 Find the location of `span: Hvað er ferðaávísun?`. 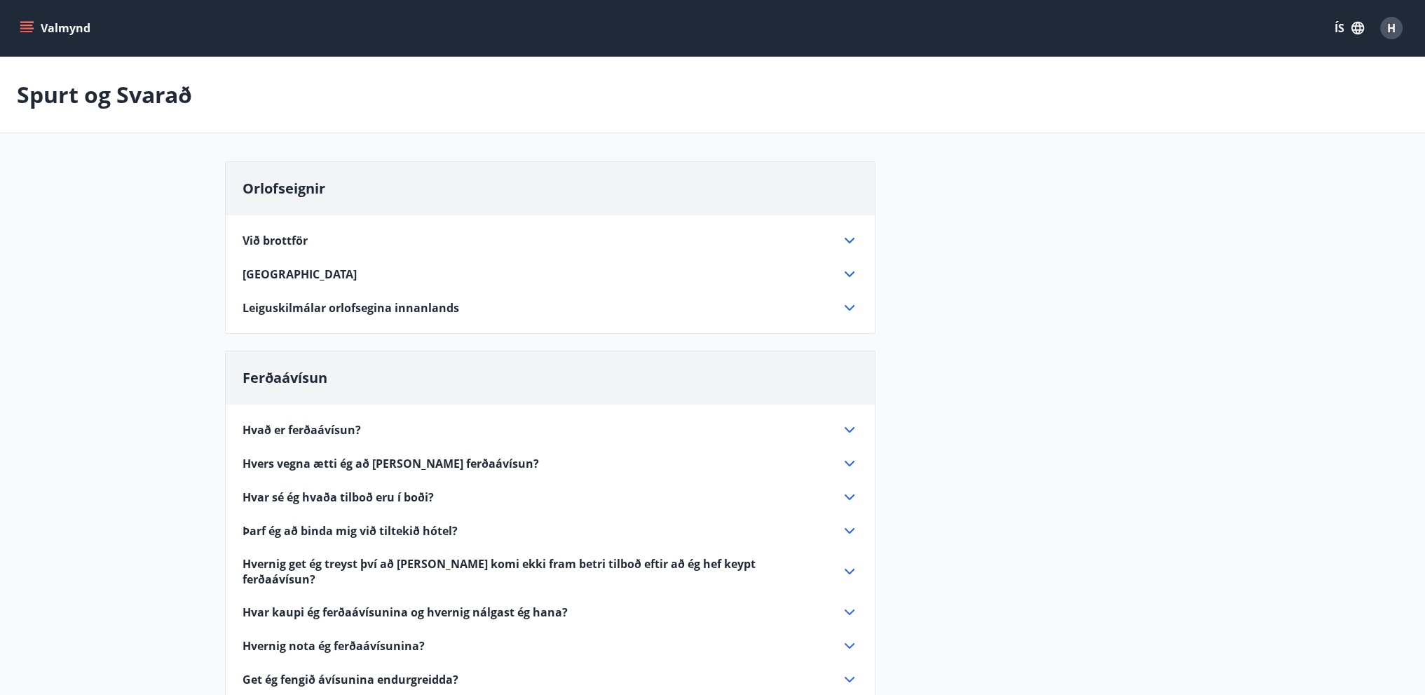

span: Hvað er ferðaávísun? is located at coordinates (301, 430).